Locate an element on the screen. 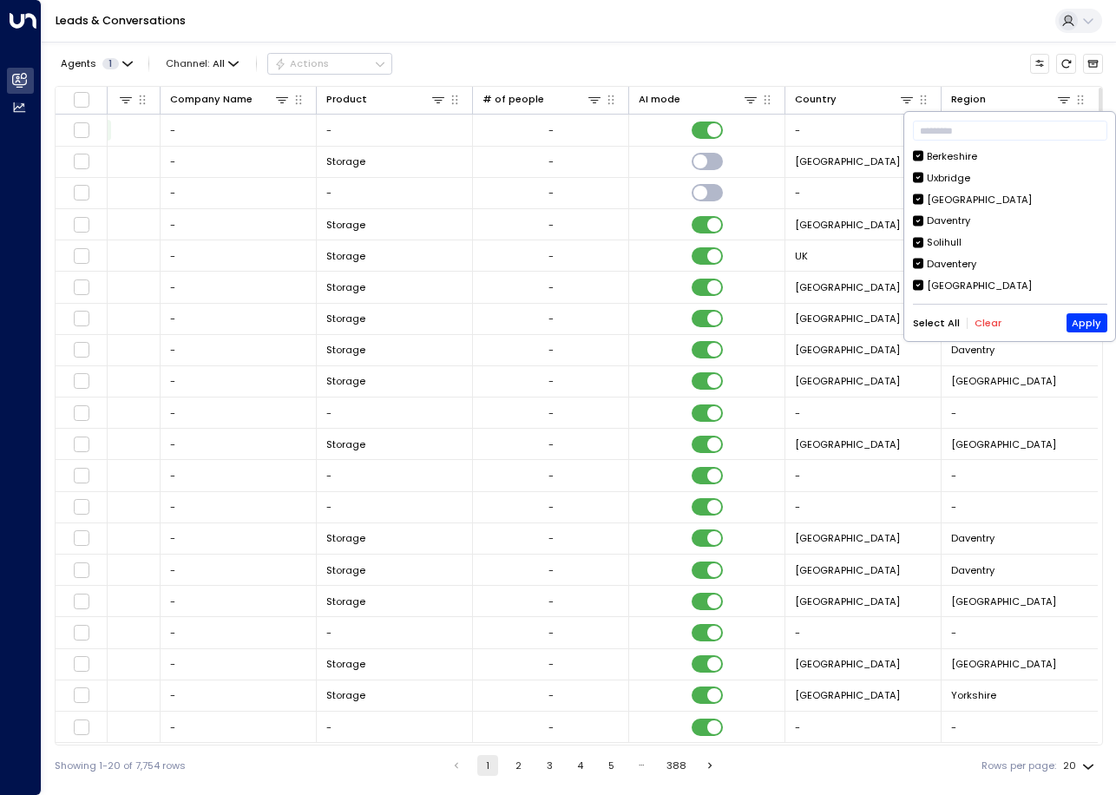 The image size is (1116, 795). div: Actions is located at coordinates (301, 63).